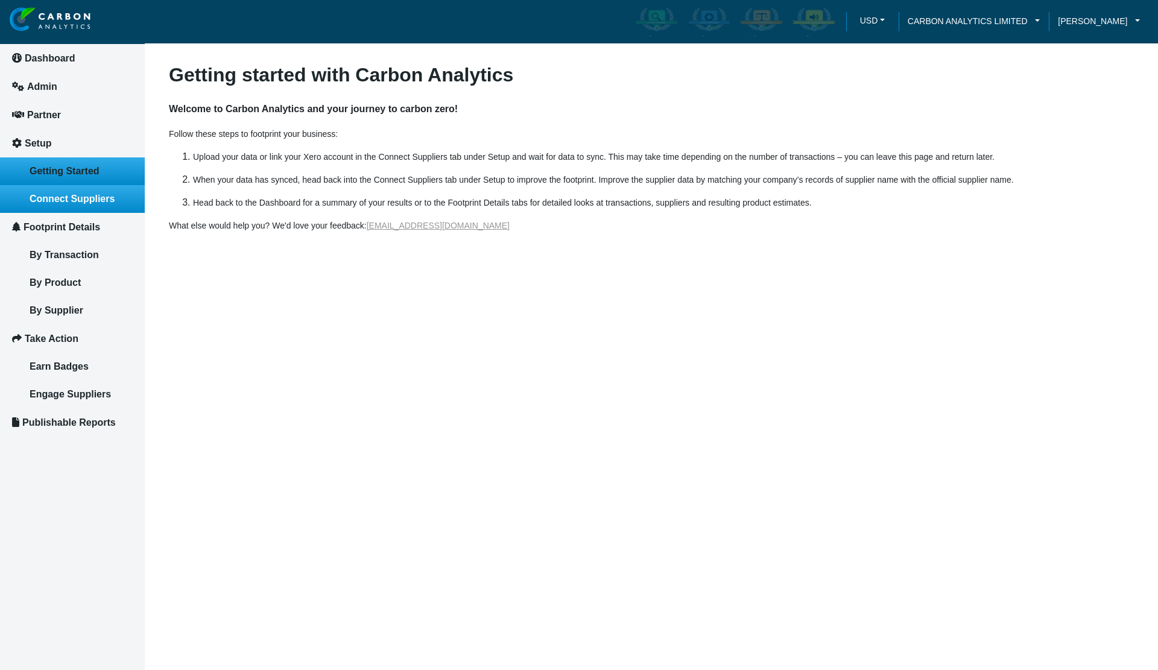 Image resolution: width=1158 pixels, height=670 pixels. What do you see at coordinates (55, 282) in the screenshot?
I see `span: By Product` at bounding box center [55, 282].